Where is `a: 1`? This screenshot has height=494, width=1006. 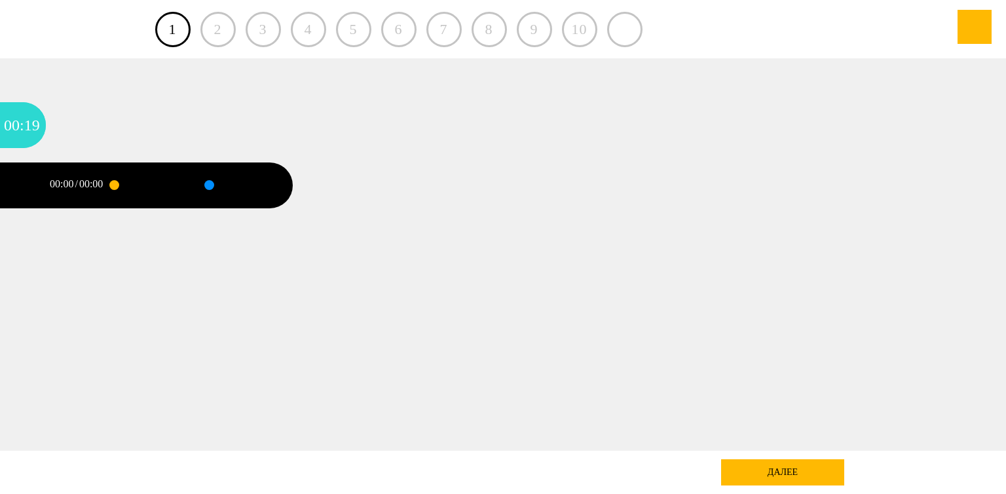 a: 1 is located at coordinates (173, 29).